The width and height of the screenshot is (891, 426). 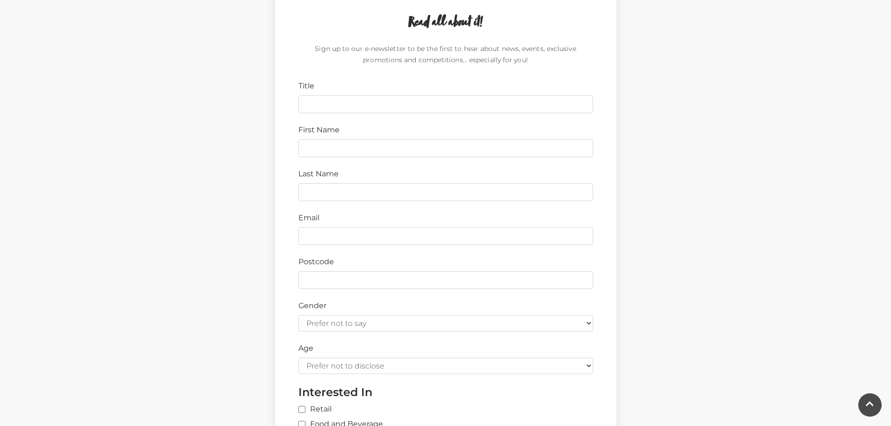 I want to click on label: Title, so click(x=306, y=86).